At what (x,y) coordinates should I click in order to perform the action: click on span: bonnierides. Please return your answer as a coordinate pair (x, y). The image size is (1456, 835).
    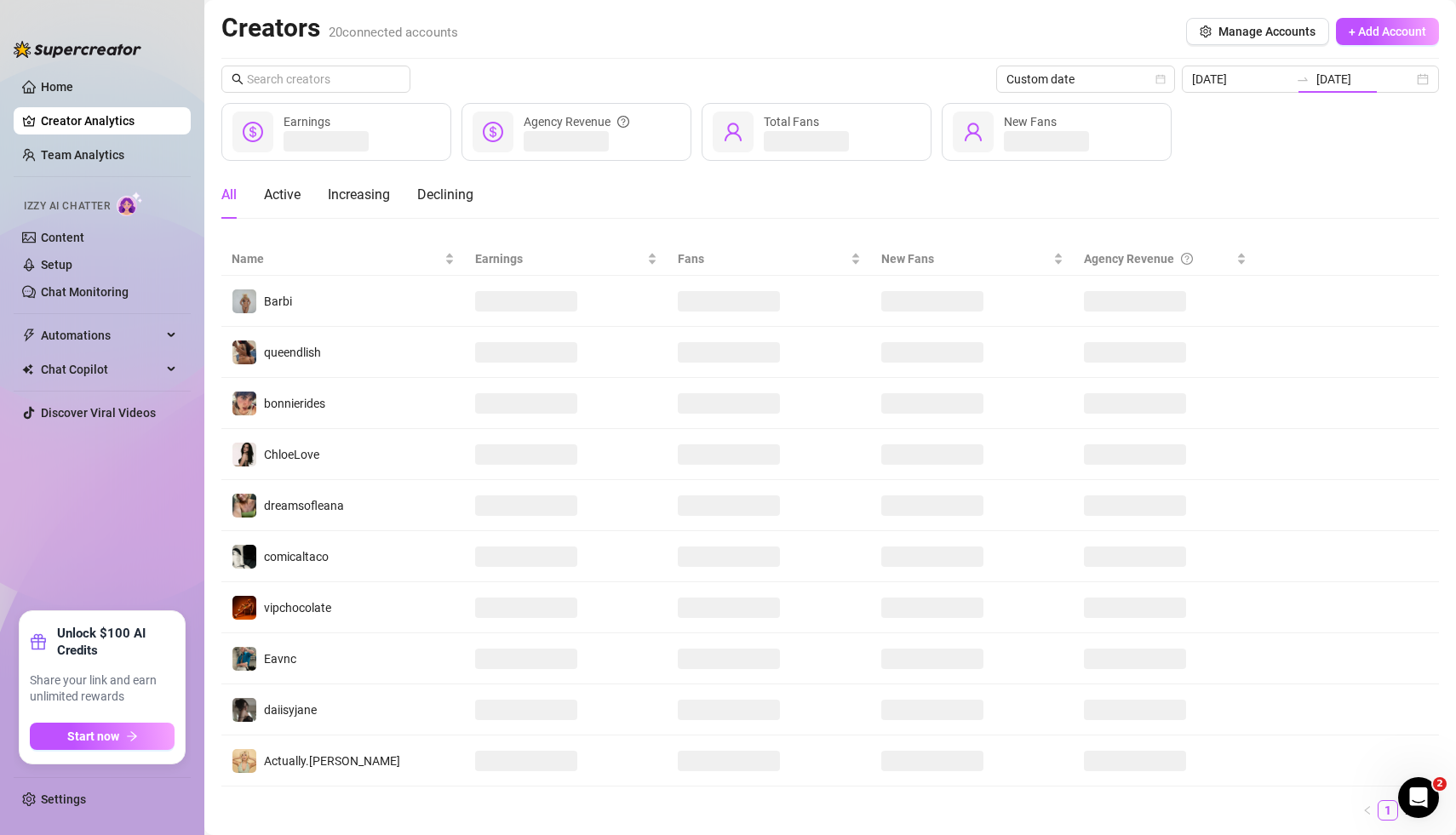
    Looking at the image, I should click on (295, 403).